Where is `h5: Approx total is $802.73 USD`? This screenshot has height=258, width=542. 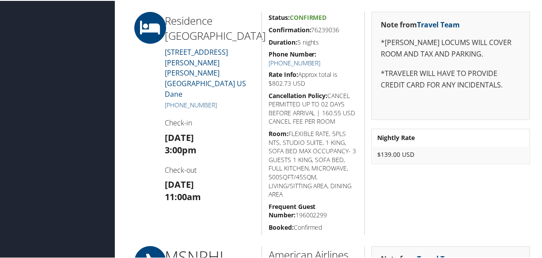
h5: Approx total is $802.73 USD is located at coordinates (313, 78).